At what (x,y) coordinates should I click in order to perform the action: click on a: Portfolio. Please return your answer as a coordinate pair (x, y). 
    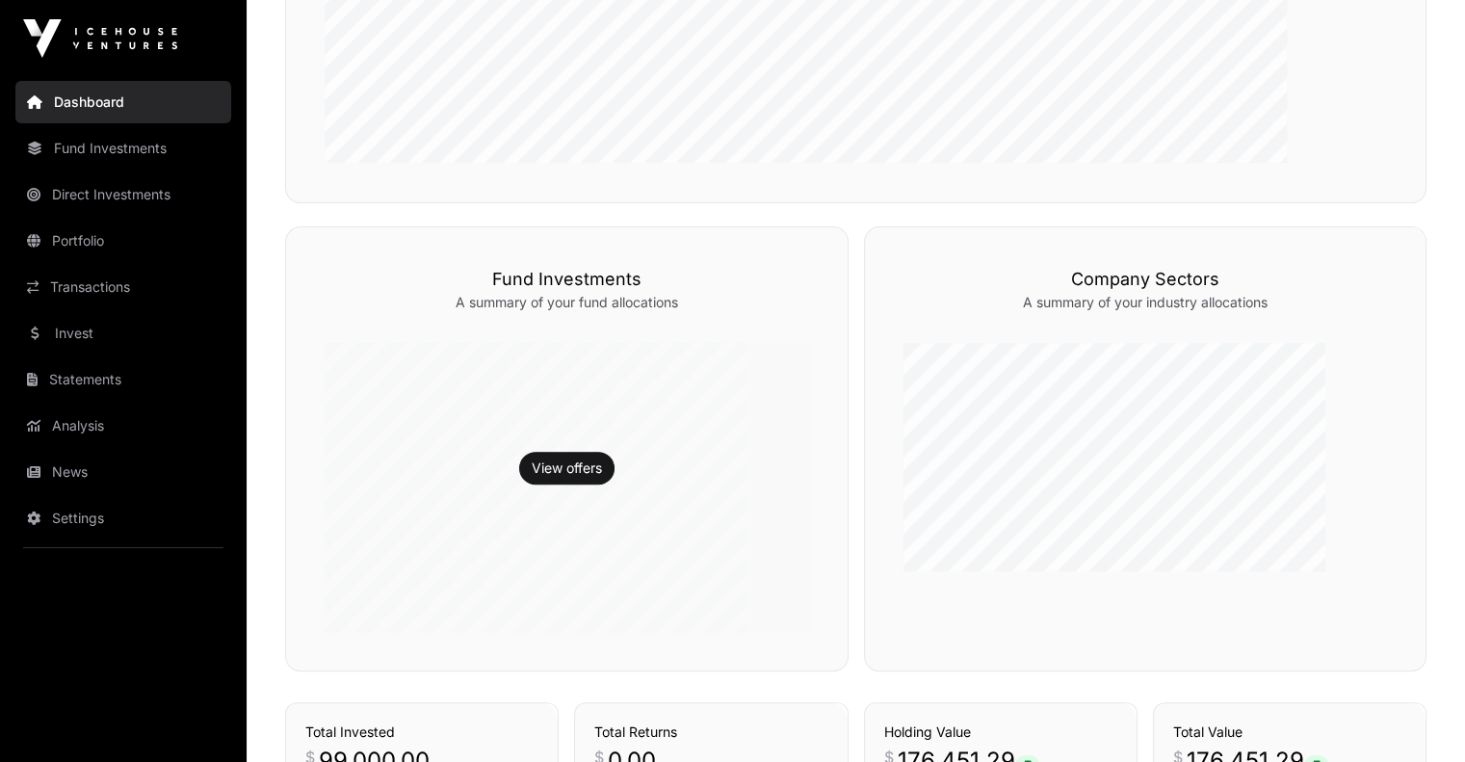
    Looking at the image, I should click on (123, 241).